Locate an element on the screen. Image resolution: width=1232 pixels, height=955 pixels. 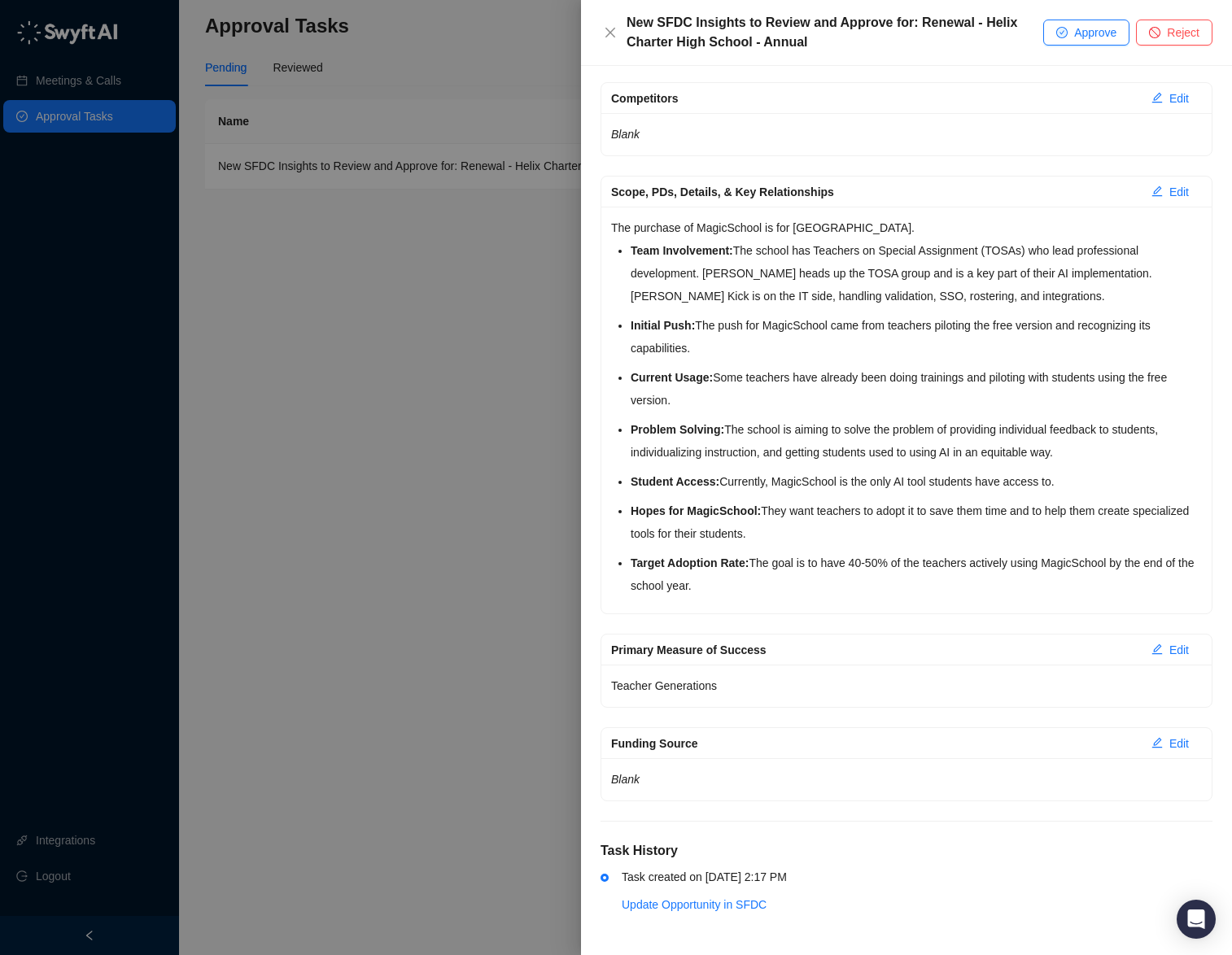
span: check-circle is located at coordinates (1062, 33).